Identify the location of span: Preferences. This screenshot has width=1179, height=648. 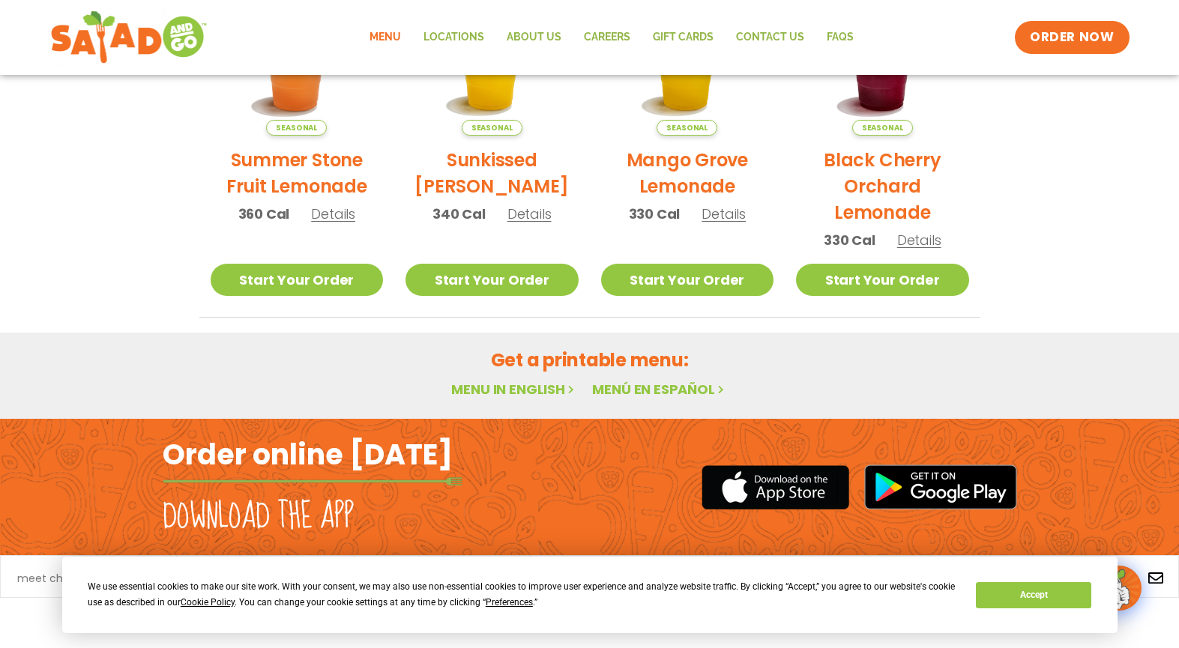
(509, 602).